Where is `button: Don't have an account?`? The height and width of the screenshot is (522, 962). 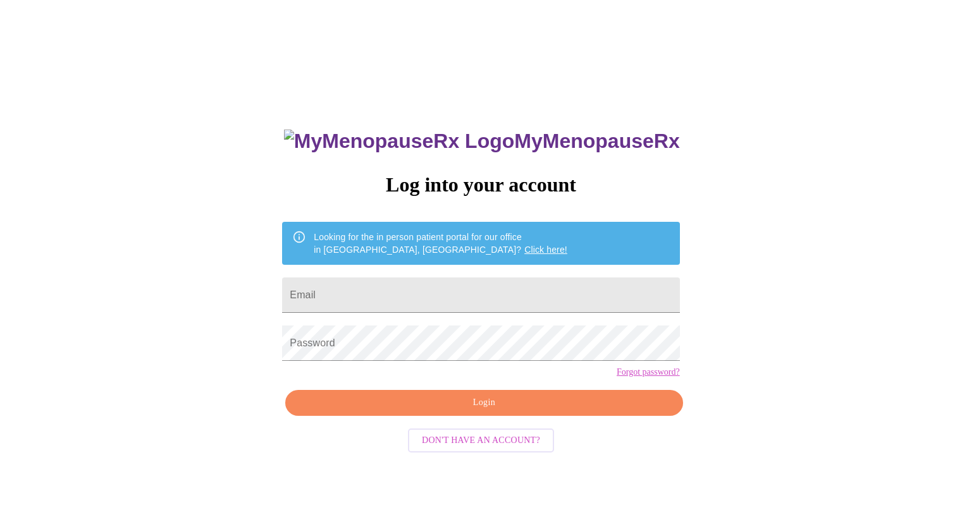 button: Don't have an account? is located at coordinates (481, 441).